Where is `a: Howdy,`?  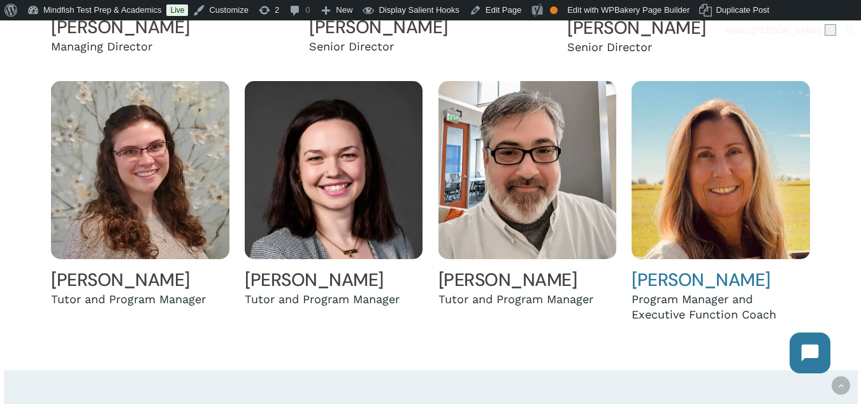
a: Howdy, is located at coordinates (782, 31).